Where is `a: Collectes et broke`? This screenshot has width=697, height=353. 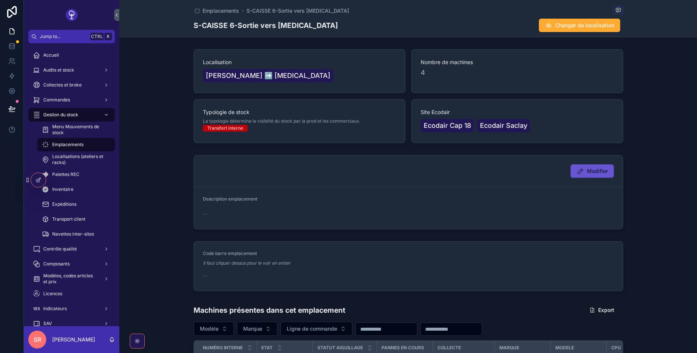
a: Collectes et broke is located at coordinates (72, 85).